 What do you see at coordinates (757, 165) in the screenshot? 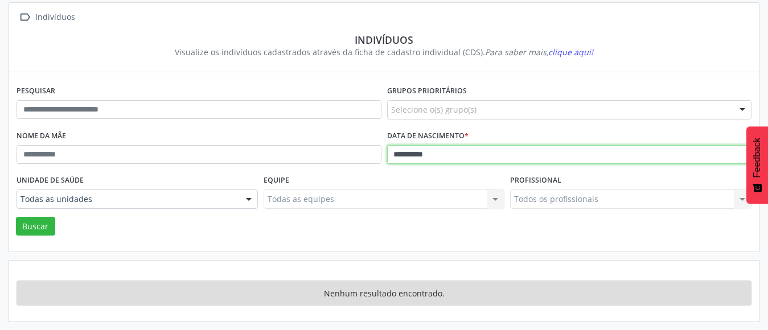
I see `button: Feedback - Mostrar pesquisa` at bounding box center [757, 165].